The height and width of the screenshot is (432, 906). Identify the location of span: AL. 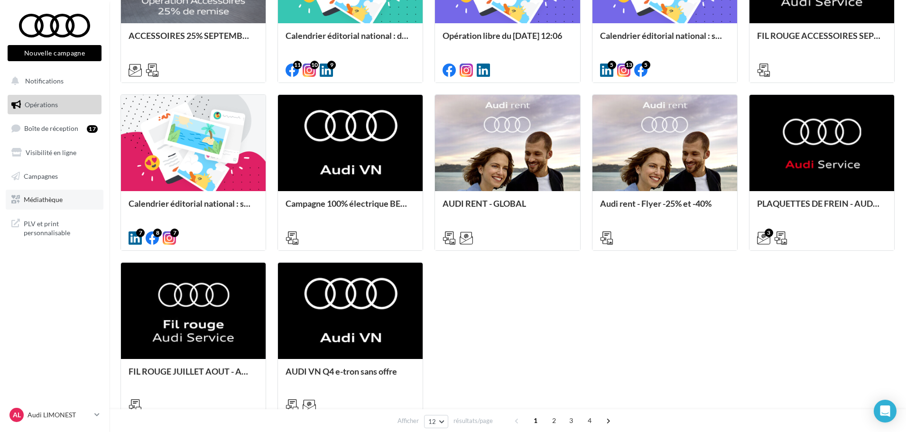
(17, 415).